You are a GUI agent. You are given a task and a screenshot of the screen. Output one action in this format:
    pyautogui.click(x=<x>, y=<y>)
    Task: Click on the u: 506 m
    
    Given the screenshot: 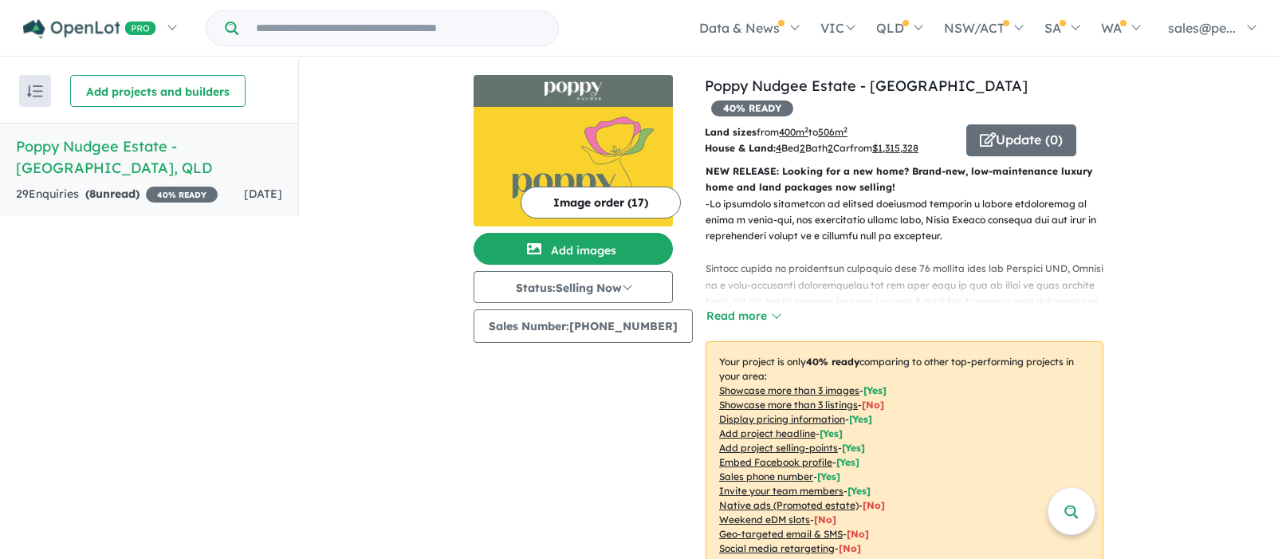 What is the action you would take?
    pyautogui.click(x=833, y=132)
    